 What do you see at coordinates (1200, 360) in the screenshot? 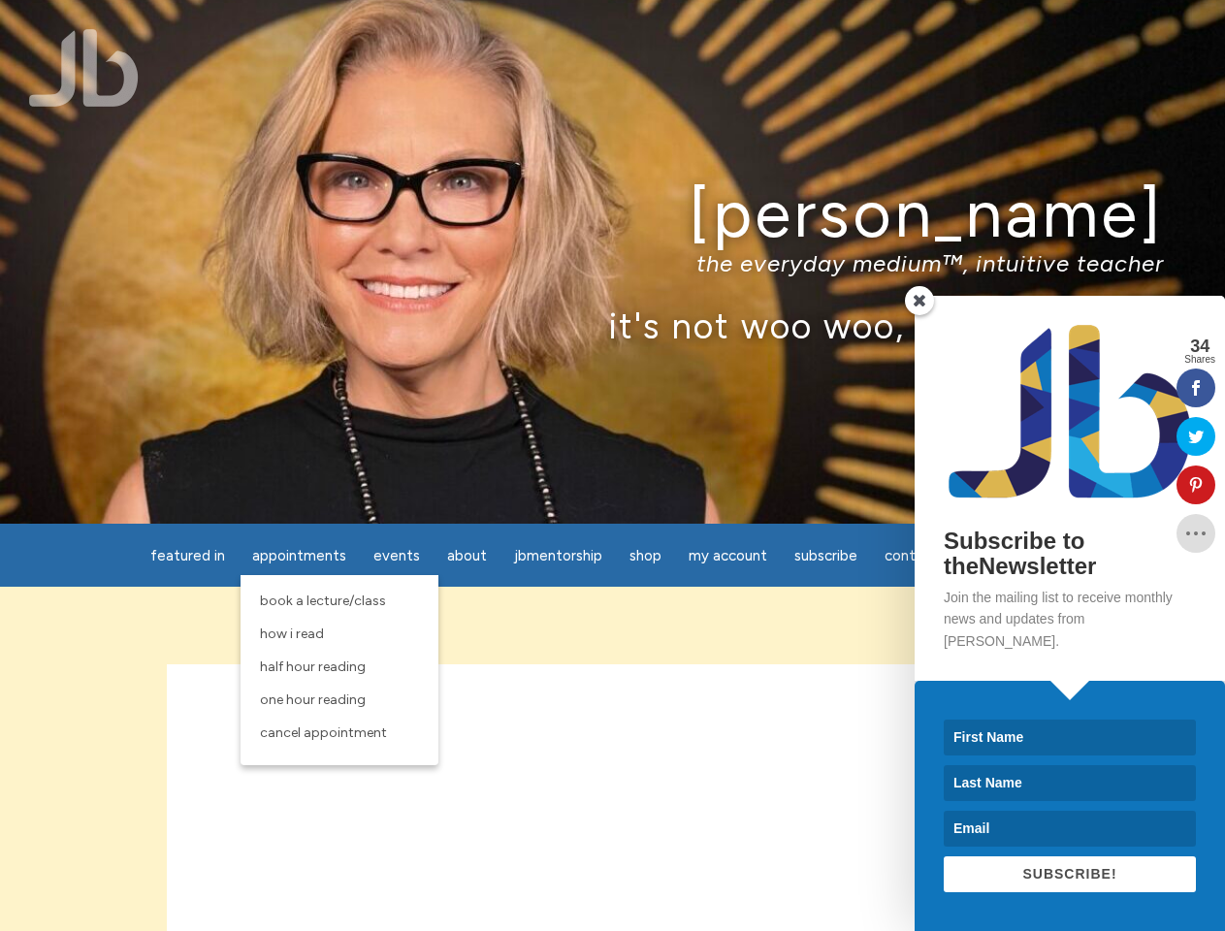
I see `span: Shares` at bounding box center [1200, 360].